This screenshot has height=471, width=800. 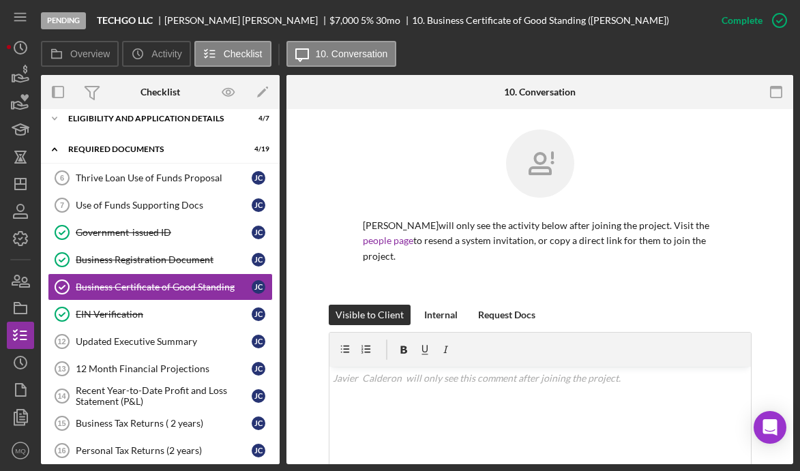 I want to click on button: 10. Conversation, so click(x=342, y=54).